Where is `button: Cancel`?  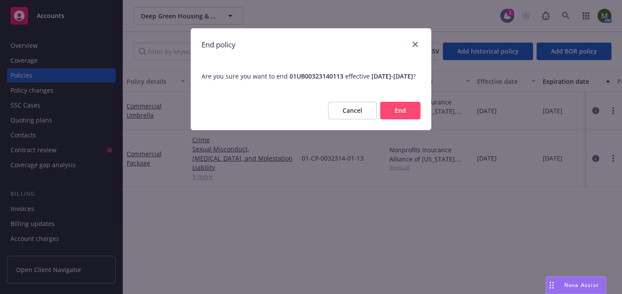
button: Cancel is located at coordinates (352, 110).